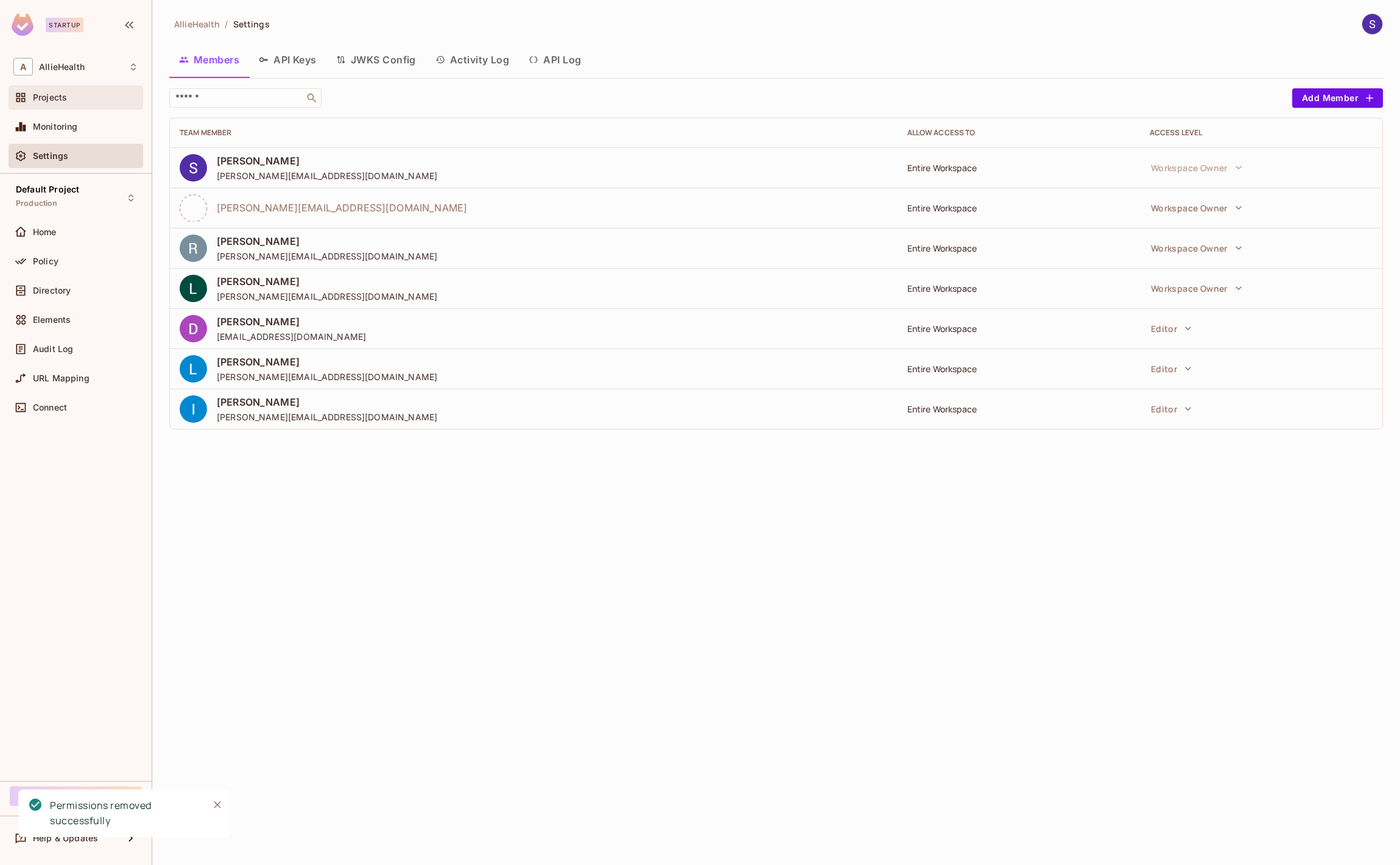 The width and height of the screenshot is (1400, 865). I want to click on img: ACg8ocJLAOzrdLWBxioiEK5rBaGxB7C2cuKs5Oq3j3HLTYgli0iaUg=s96-c, so click(193, 409).